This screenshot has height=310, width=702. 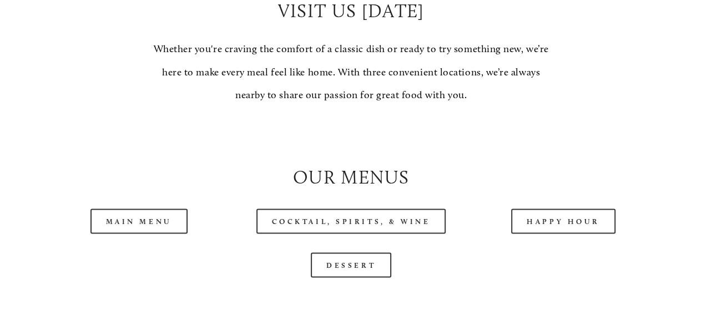 What do you see at coordinates (351, 265) in the screenshot?
I see `a: Dessert` at bounding box center [351, 265].